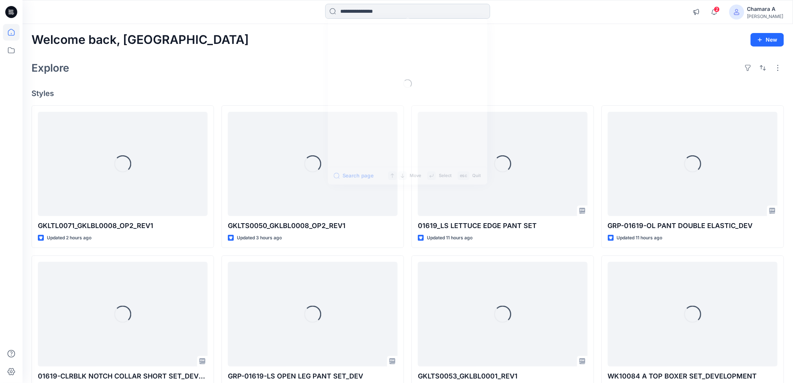 This screenshot has width=793, height=383. I want to click on p: WK10084 A TOP BOXER SET_DEVELOPMENT, so click(692, 376).